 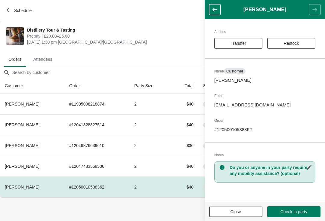 What do you see at coordinates (238, 43) in the screenshot?
I see `button: Transfer` at bounding box center [238, 43].